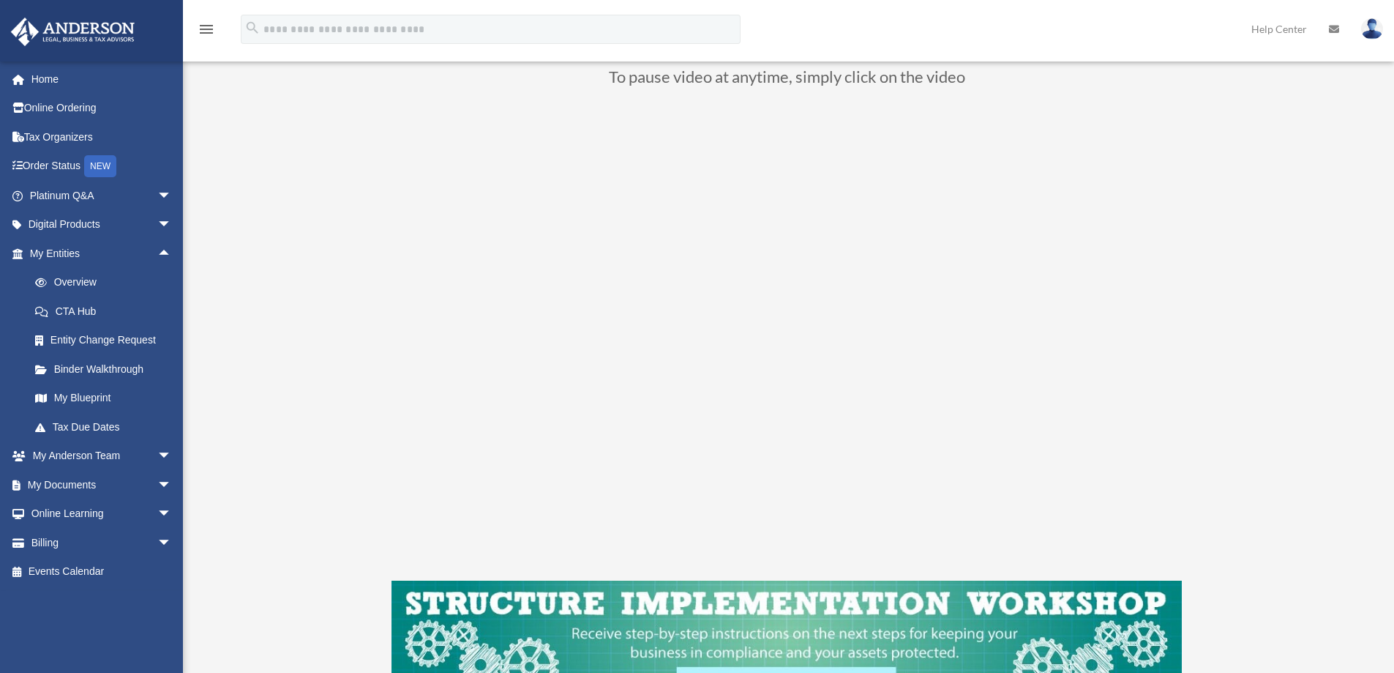  What do you see at coordinates (107, 311) in the screenshot?
I see `a: CTA Hub` at bounding box center [107, 311].